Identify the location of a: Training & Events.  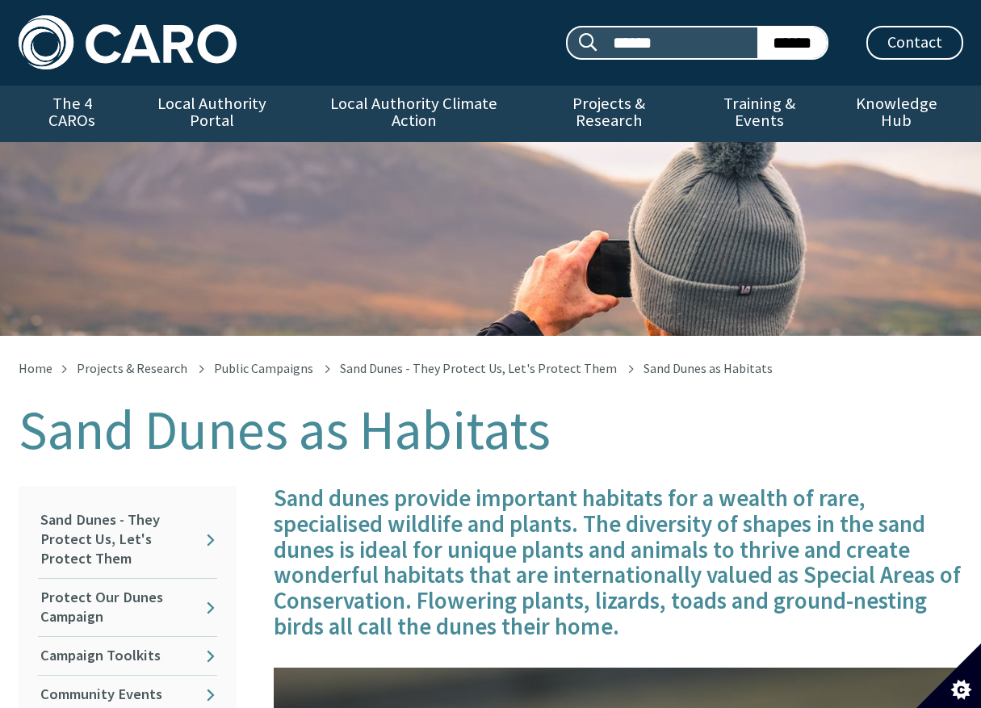
(759, 114).